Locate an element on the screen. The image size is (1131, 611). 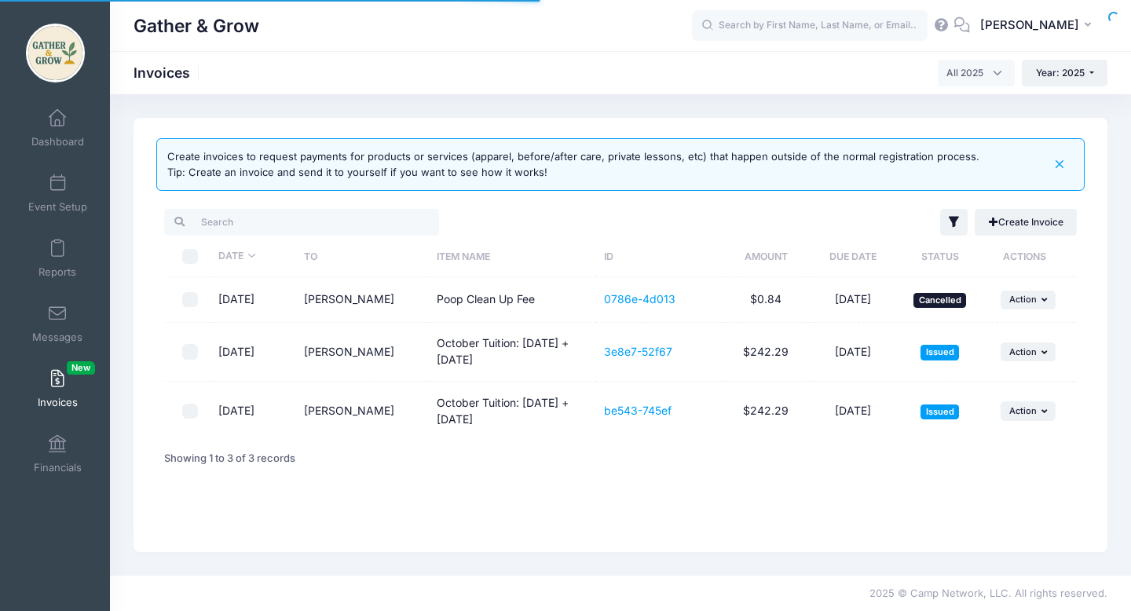
th: Date: activate to sort column ascending is located at coordinates (254, 256).